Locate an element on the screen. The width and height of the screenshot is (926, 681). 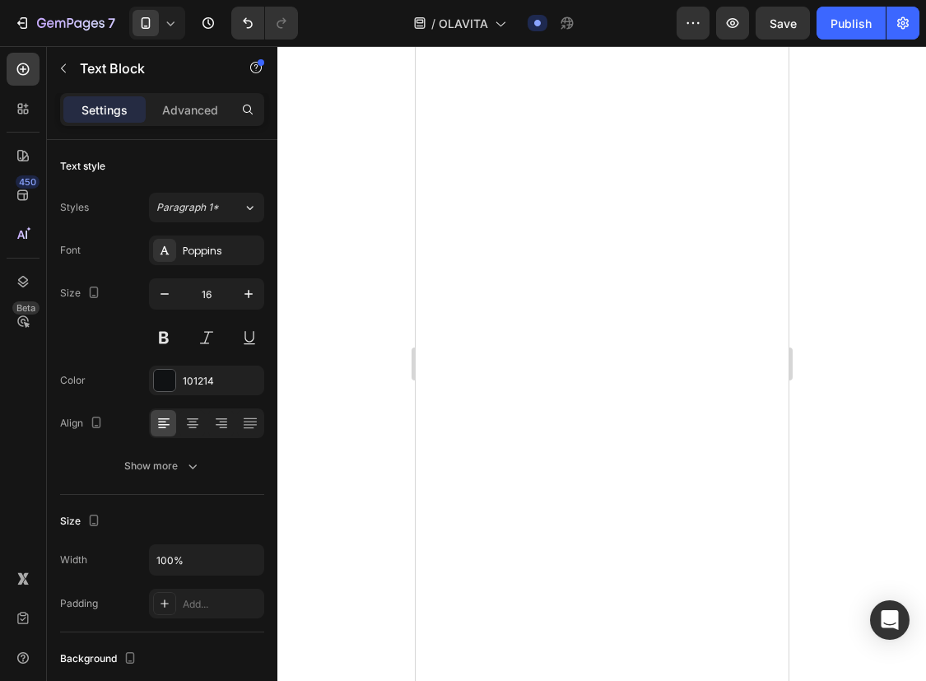
div: Add... is located at coordinates (221, 604).